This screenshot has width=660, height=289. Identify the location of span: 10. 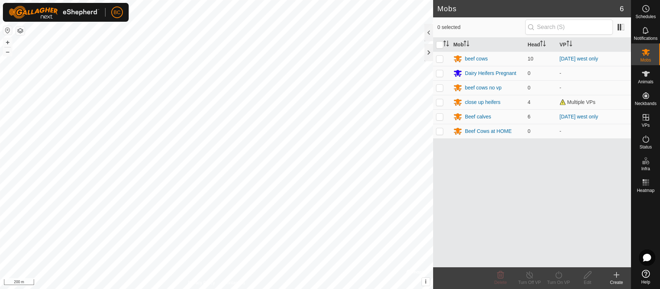
(530, 59).